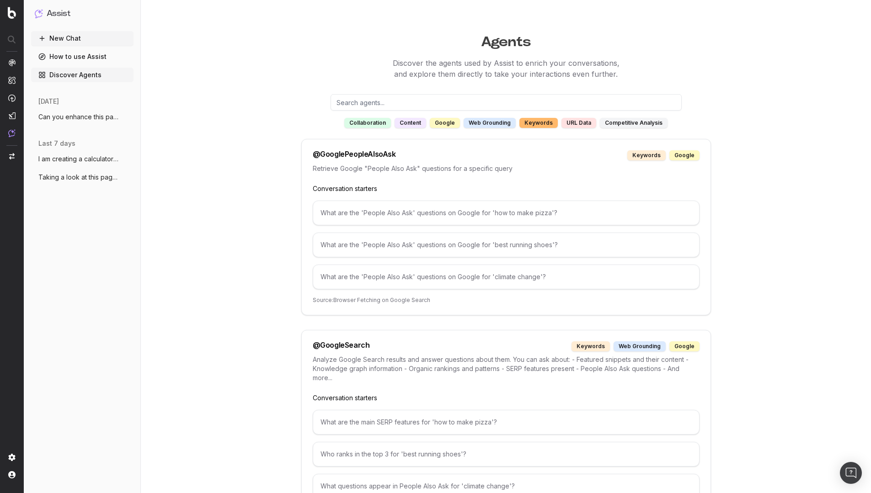 The width and height of the screenshot is (871, 493). Describe the element at coordinates (12, 80) in the screenshot. I see `img: Intelligence` at that location.